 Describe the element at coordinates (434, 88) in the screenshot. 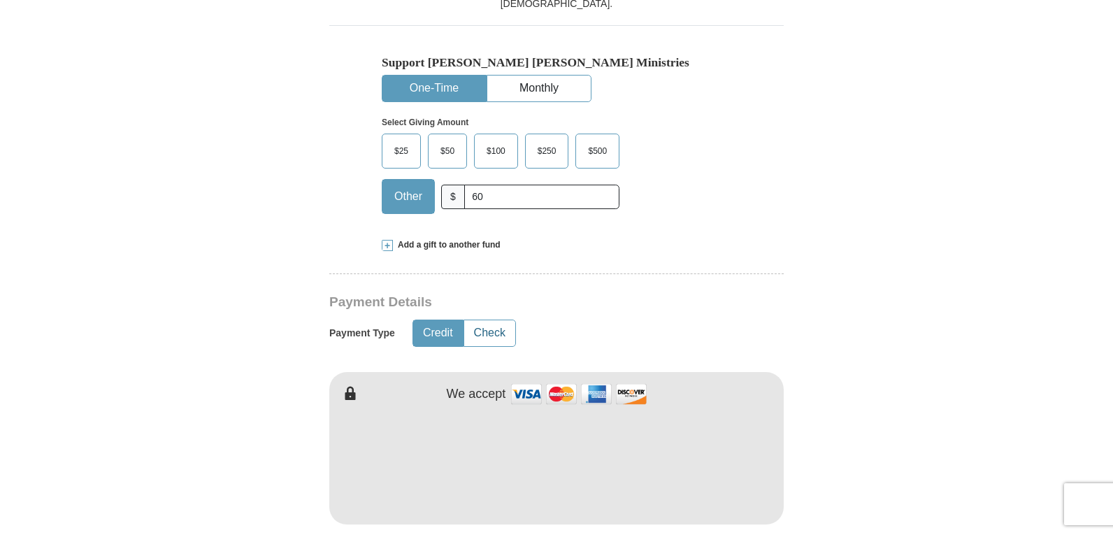

I see `button: One-Time` at that location.